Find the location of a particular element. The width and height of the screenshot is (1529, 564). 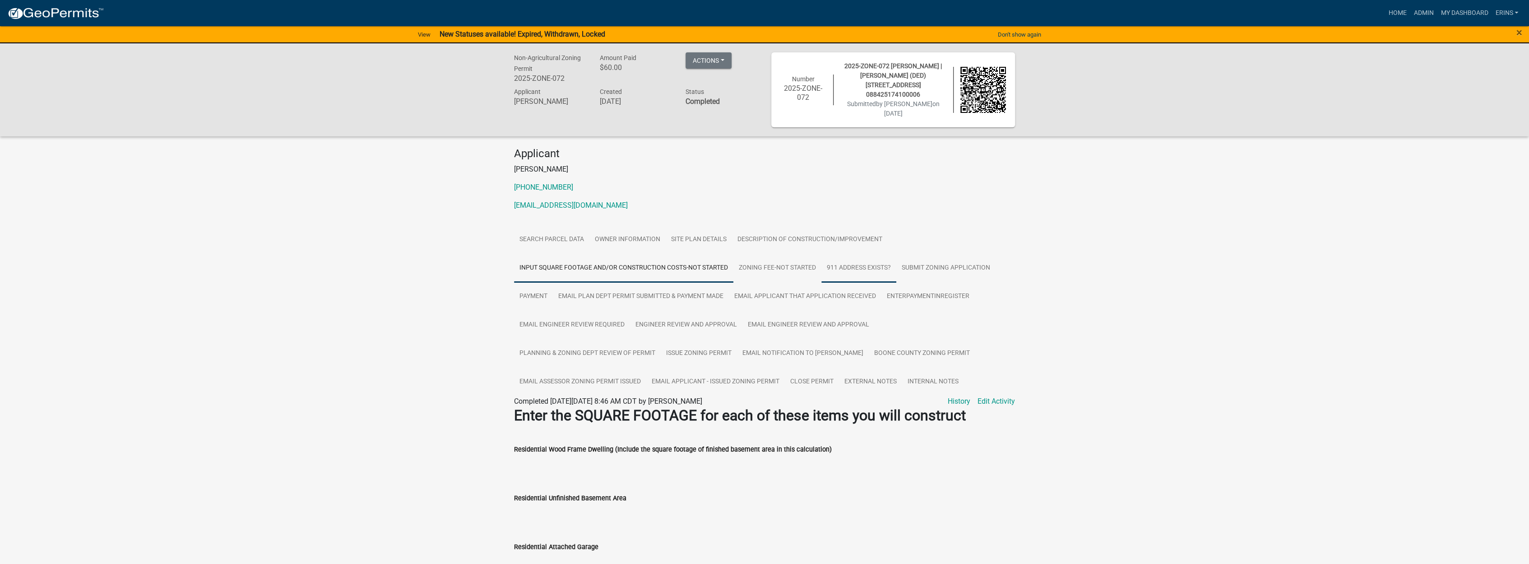

a: Engineer Review and Approval is located at coordinates (686, 325).